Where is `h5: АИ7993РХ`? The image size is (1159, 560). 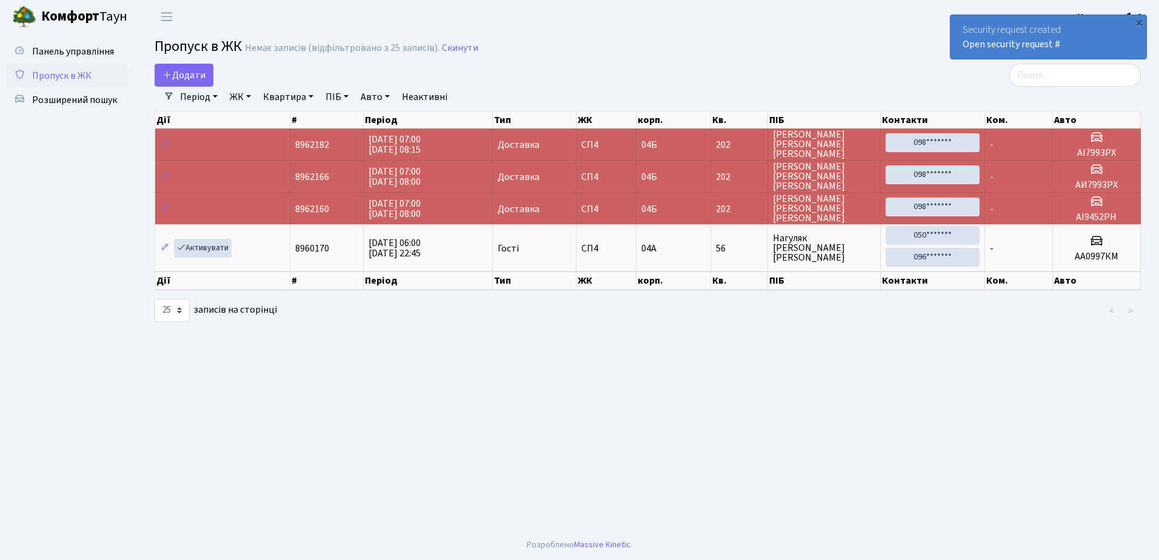 h5: АИ7993РХ is located at coordinates (1097, 185).